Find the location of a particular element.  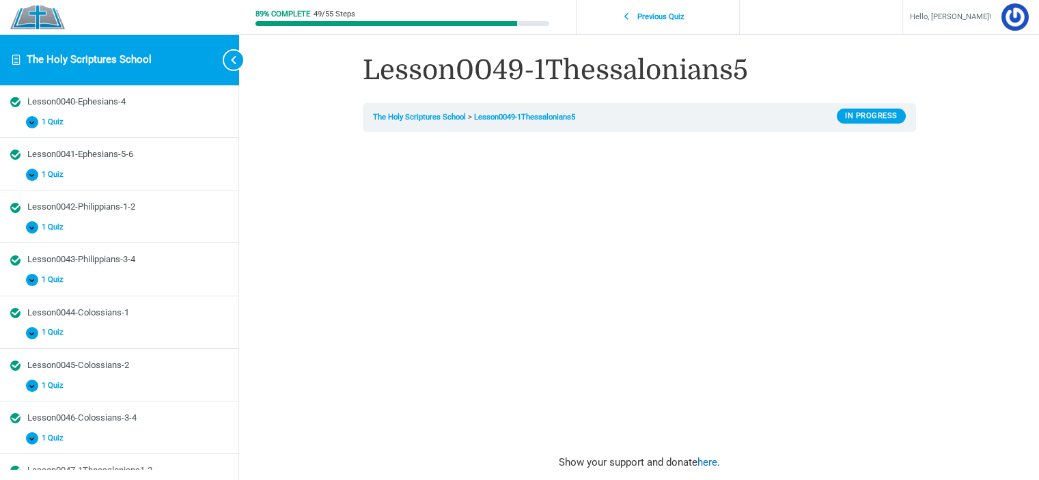

div: 49/55 Steps is located at coordinates (334, 14).